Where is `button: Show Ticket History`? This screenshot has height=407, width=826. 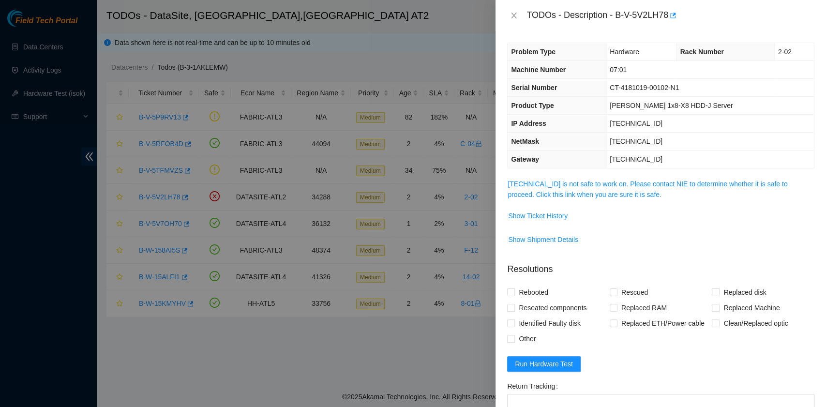 button: Show Ticket History is located at coordinates (537, 216).